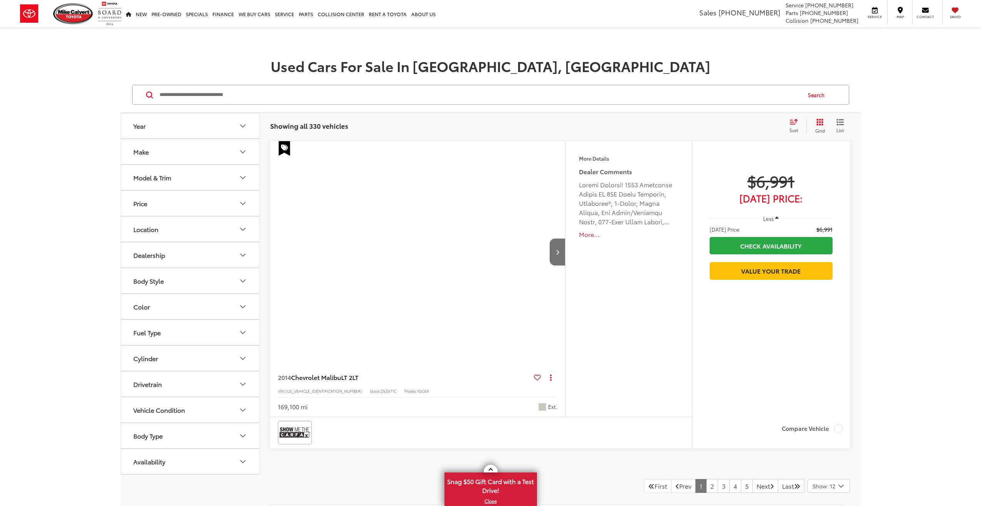 The height and width of the screenshot is (506, 981). What do you see at coordinates (282, 391) in the screenshot?
I see `span: VIN:` at bounding box center [282, 391].